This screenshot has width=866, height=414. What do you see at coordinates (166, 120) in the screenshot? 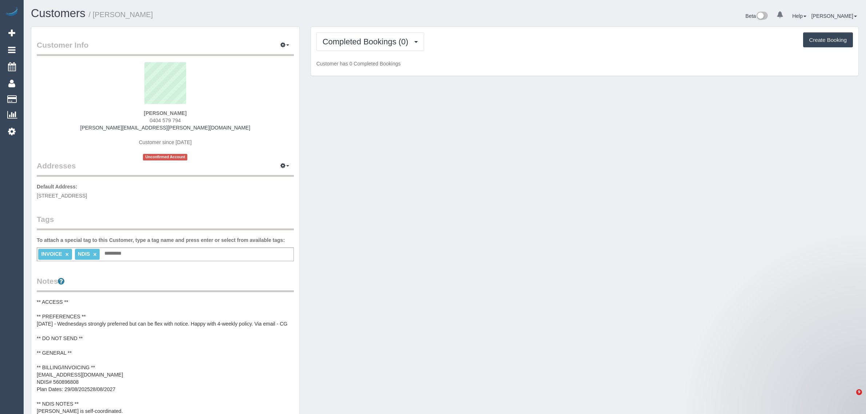
I see `span: 0404 579 794` at bounding box center [166, 120].